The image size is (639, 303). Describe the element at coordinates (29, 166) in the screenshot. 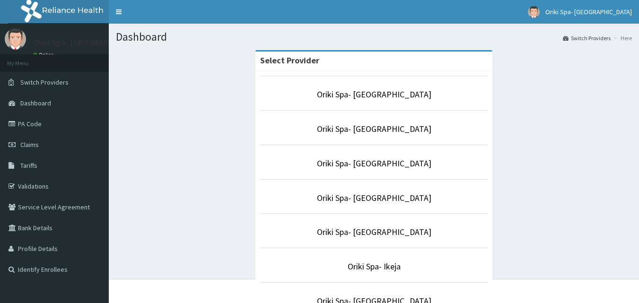

I see `span: Tariffs` at that location.